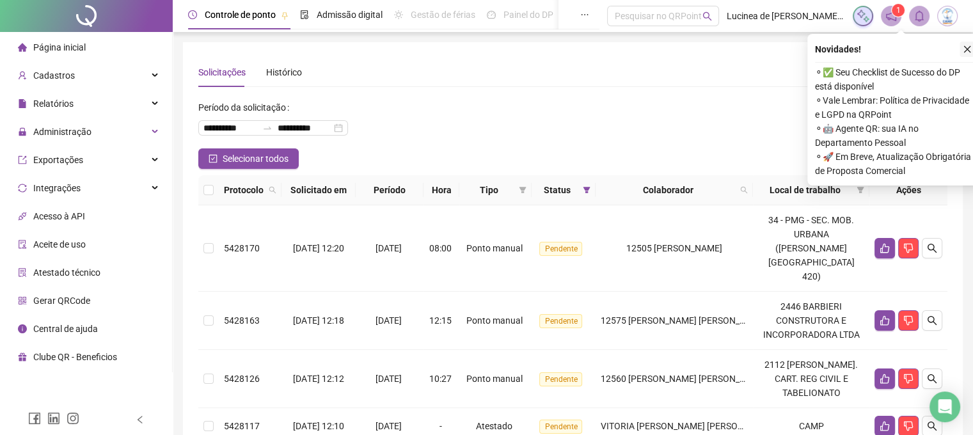  Describe the element at coordinates (54, 418) in the screenshot. I see `span: linkedin` at that location.